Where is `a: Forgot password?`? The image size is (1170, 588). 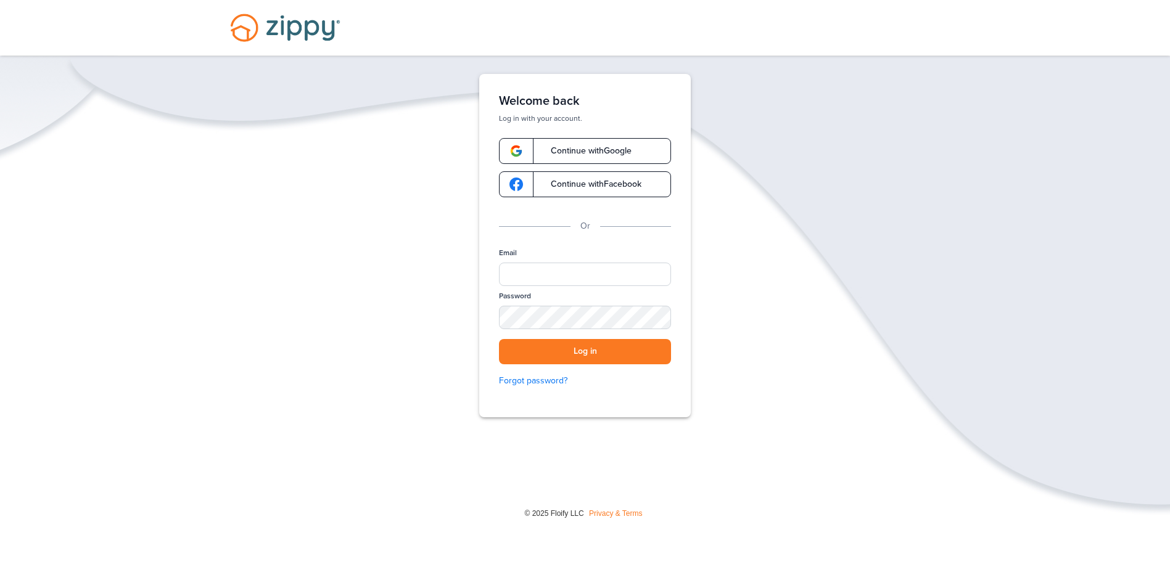 a: Forgot password? is located at coordinates (585, 381).